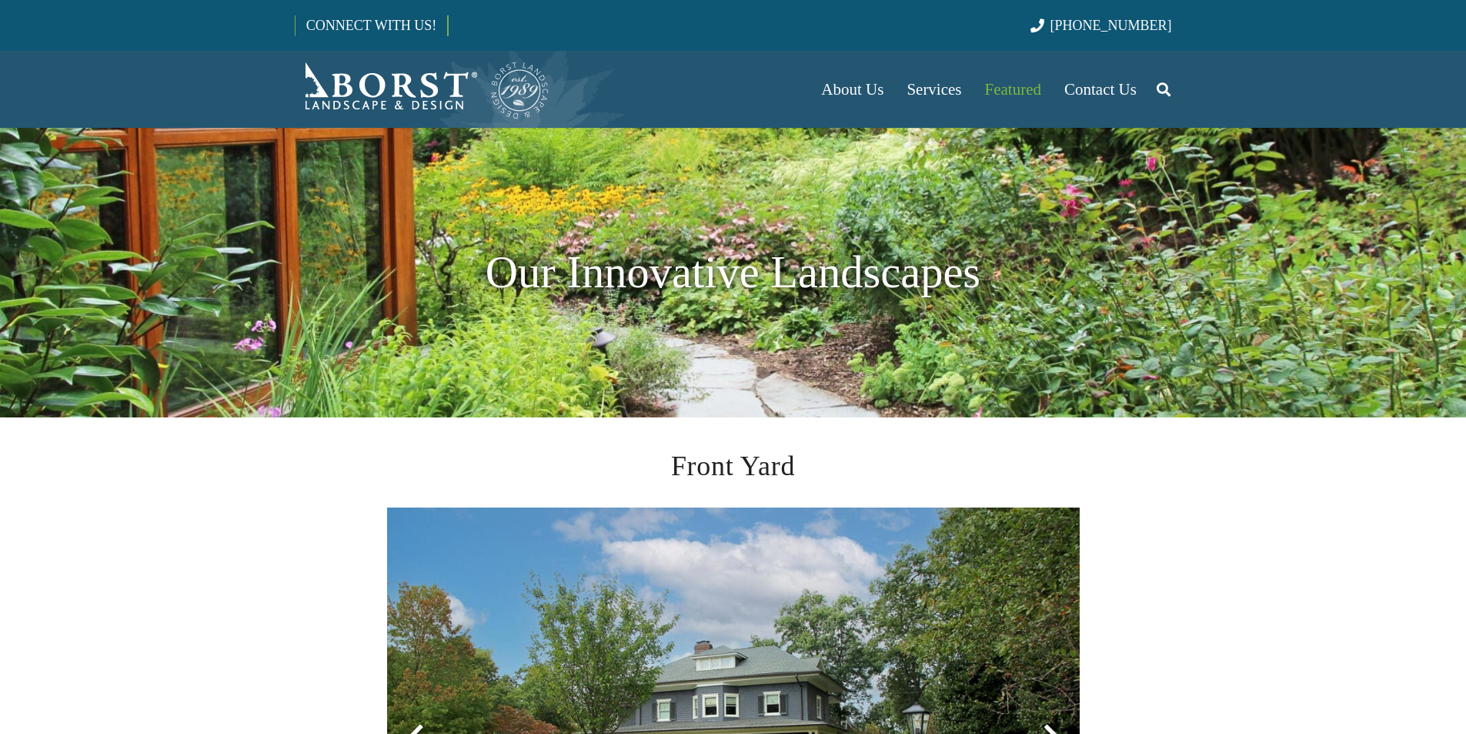 The height and width of the screenshot is (734, 1466). Describe the element at coordinates (852, 89) in the screenshot. I see `a: About Us` at that location.